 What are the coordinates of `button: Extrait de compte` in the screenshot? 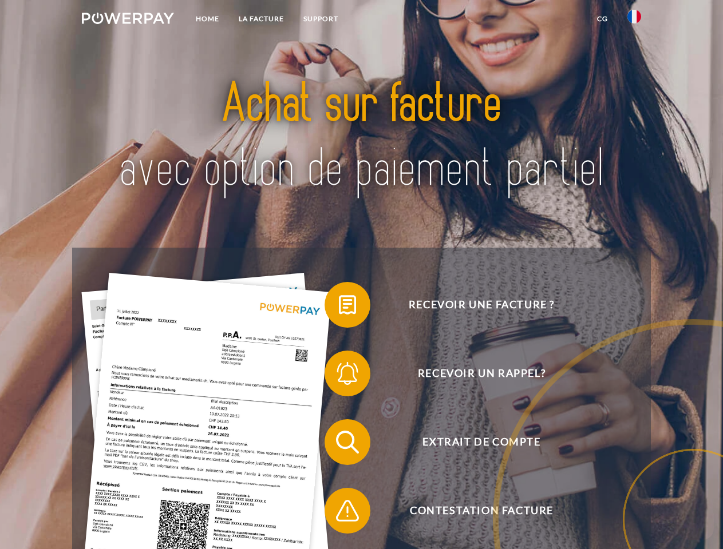 It's located at (473, 442).